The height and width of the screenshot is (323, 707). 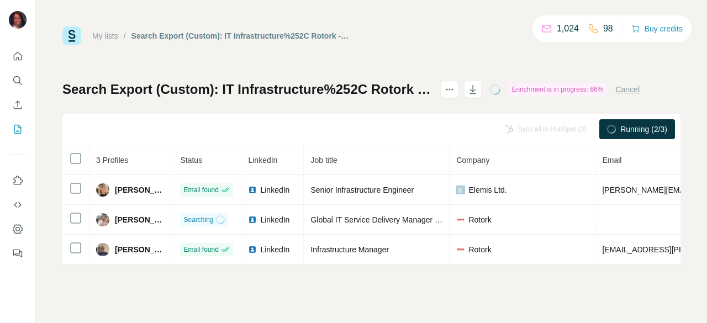 What do you see at coordinates (450, 90) in the screenshot?
I see `button: actions` at bounding box center [450, 90].